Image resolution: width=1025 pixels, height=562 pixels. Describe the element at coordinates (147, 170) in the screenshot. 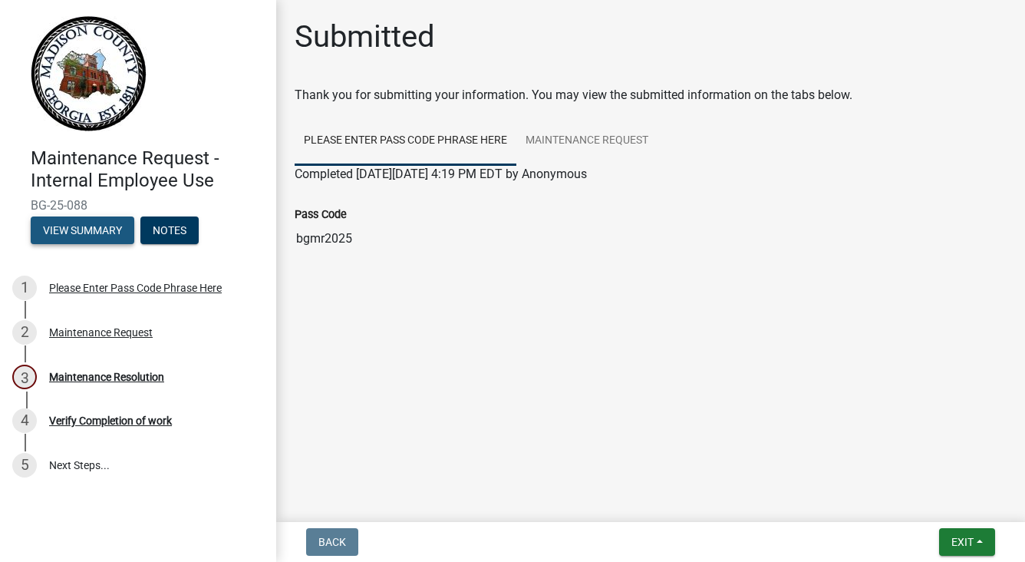

I see `h4: Maintenance Request - Internal Employee Use` at that location.